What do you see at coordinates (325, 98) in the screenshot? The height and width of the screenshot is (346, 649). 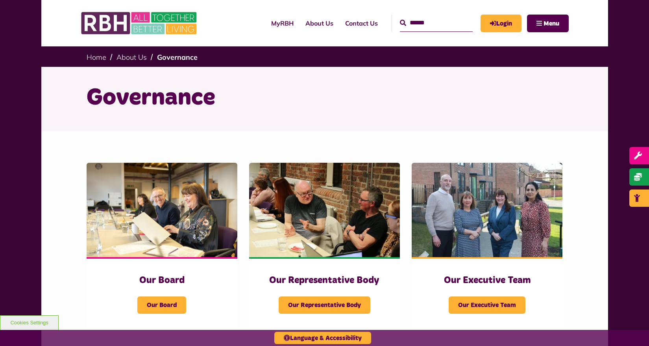 I see `h1: Governance` at bounding box center [325, 98].